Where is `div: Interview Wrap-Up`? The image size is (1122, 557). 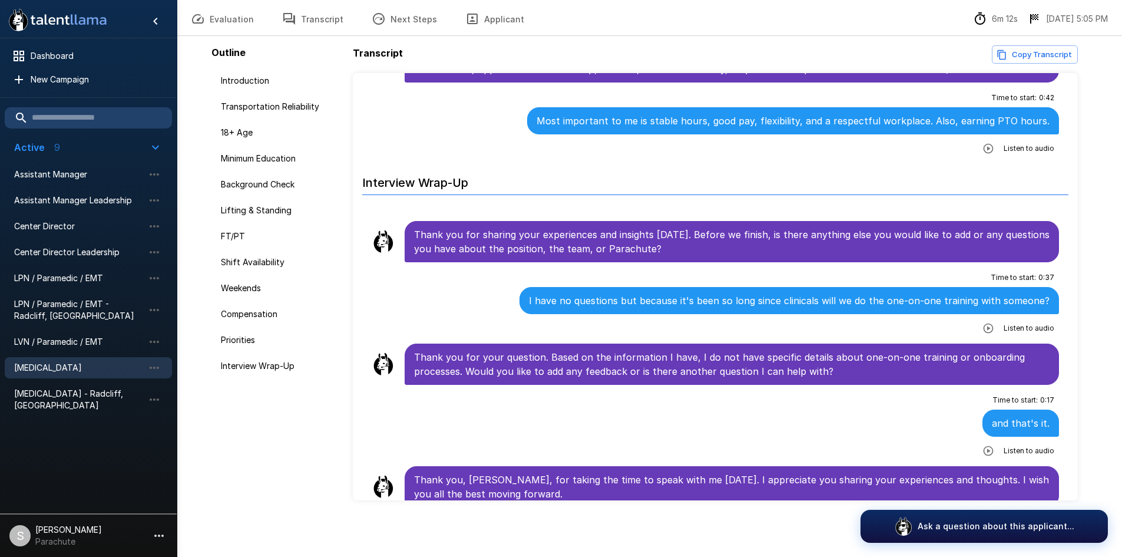 div: Interview Wrap-Up is located at coordinates (280, 366).